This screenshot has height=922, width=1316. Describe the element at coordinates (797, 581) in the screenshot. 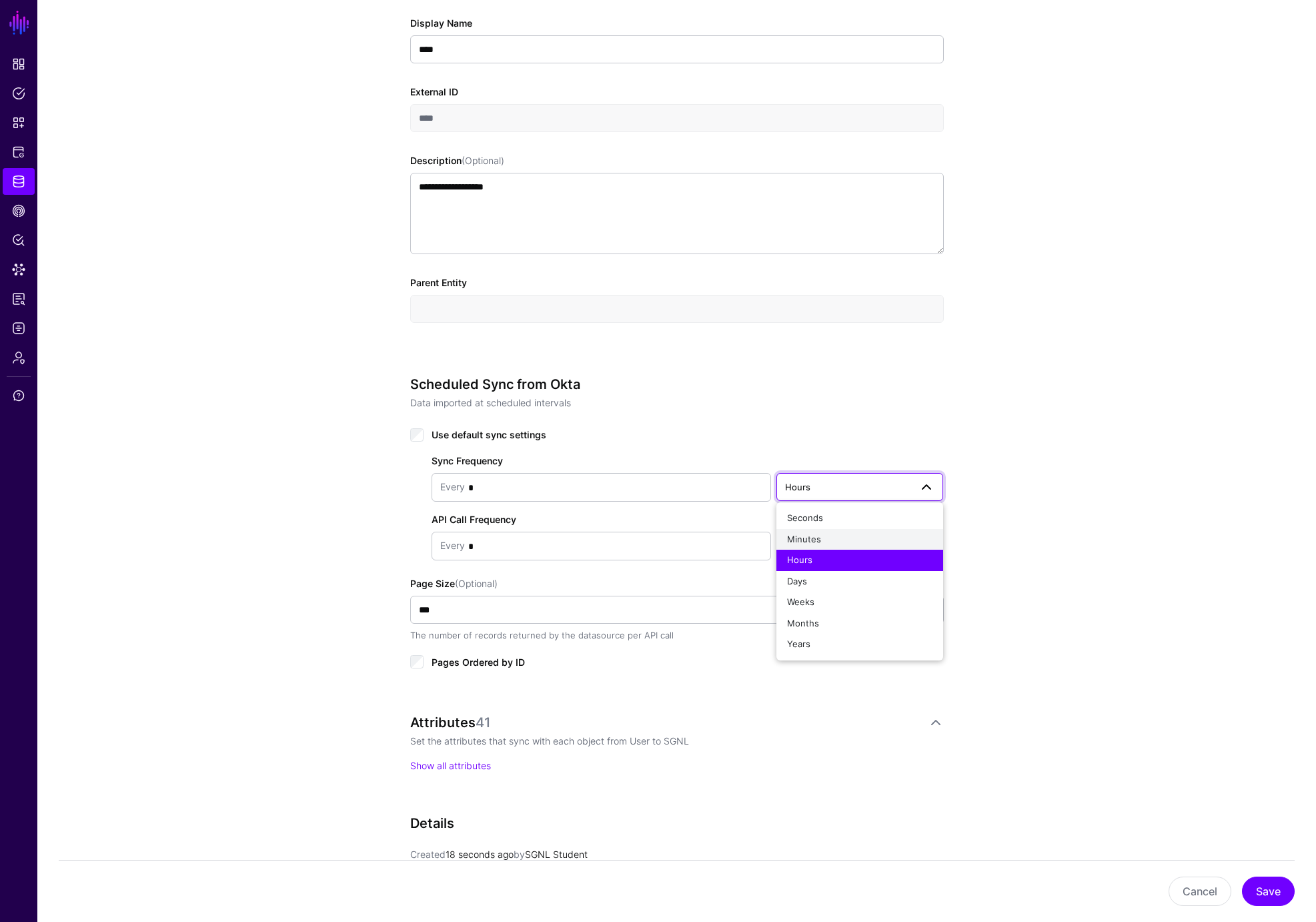

I see `span: Days` at that location.